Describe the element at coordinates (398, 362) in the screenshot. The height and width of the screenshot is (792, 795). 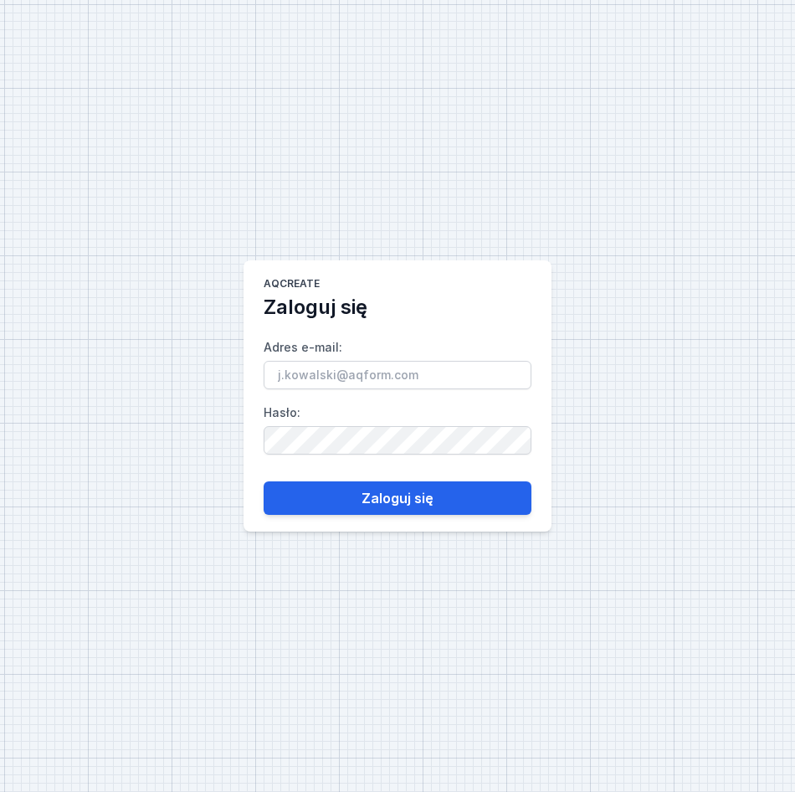
I see `label: Adres e-mail :` at that location.